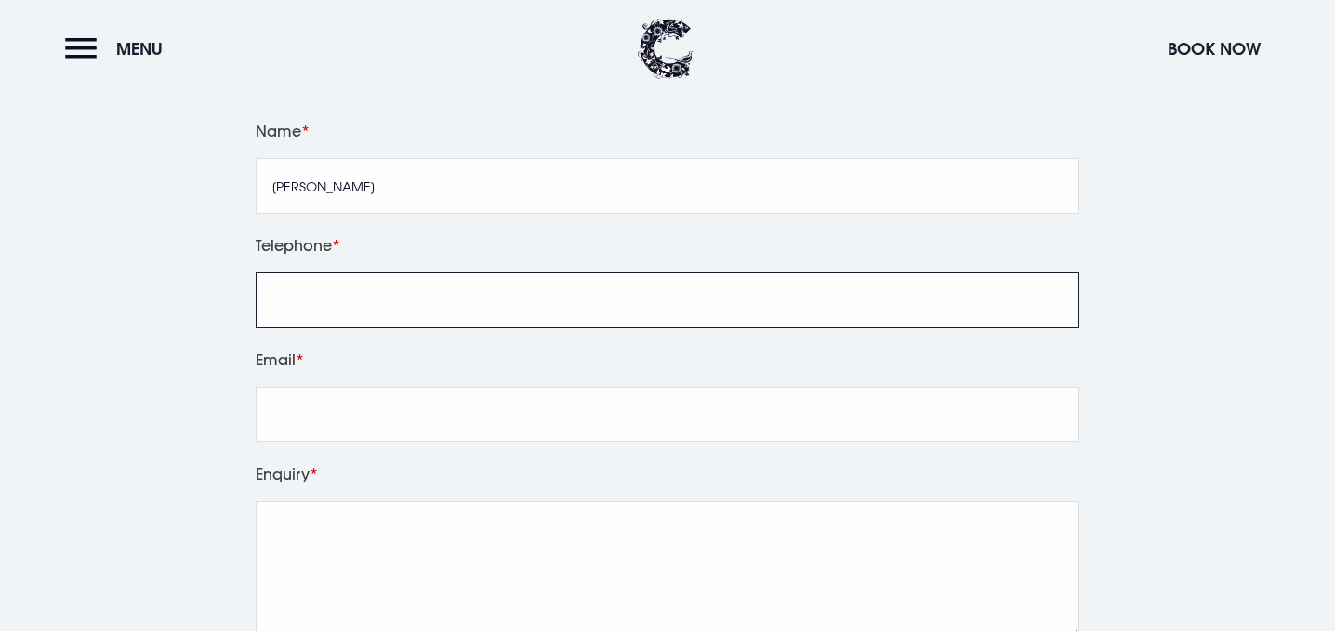 This screenshot has width=1335, height=631. Describe the element at coordinates (667, 246) in the screenshot. I see `label: Telephone` at that location.